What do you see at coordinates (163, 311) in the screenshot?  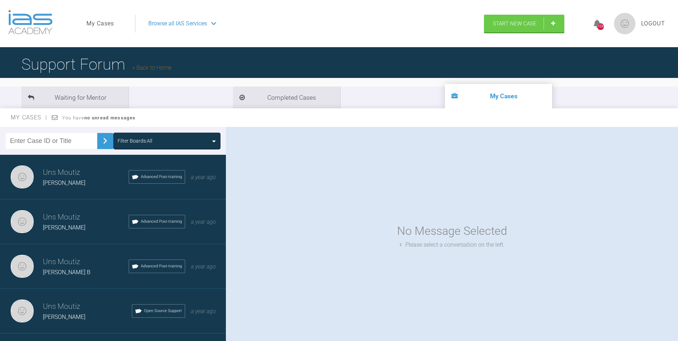 I see `span: Open Source Support` at bounding box center [163, 311].